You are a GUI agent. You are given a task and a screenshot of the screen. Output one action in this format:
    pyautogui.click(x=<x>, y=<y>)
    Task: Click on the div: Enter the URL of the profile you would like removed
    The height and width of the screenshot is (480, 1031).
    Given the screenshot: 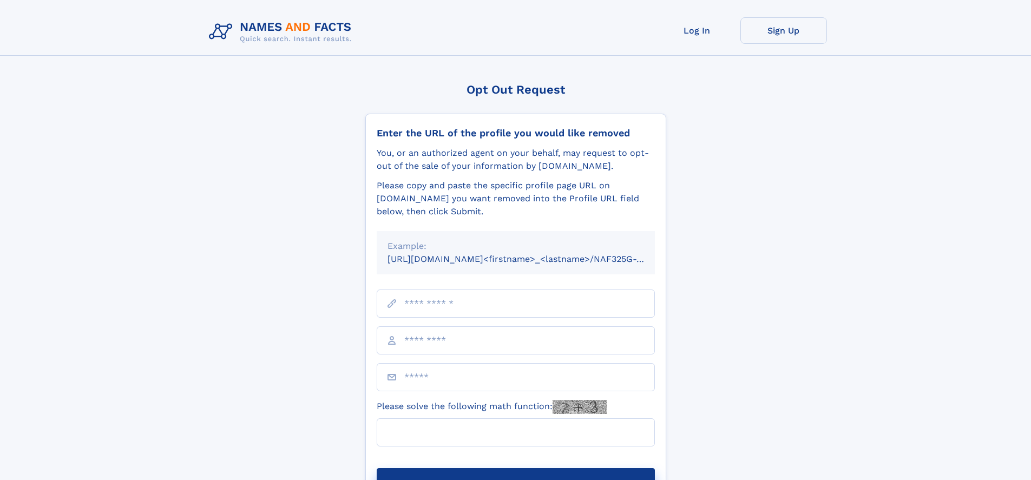 What is the action you would take?
    pyautogui.click(x=516, y=133)
    